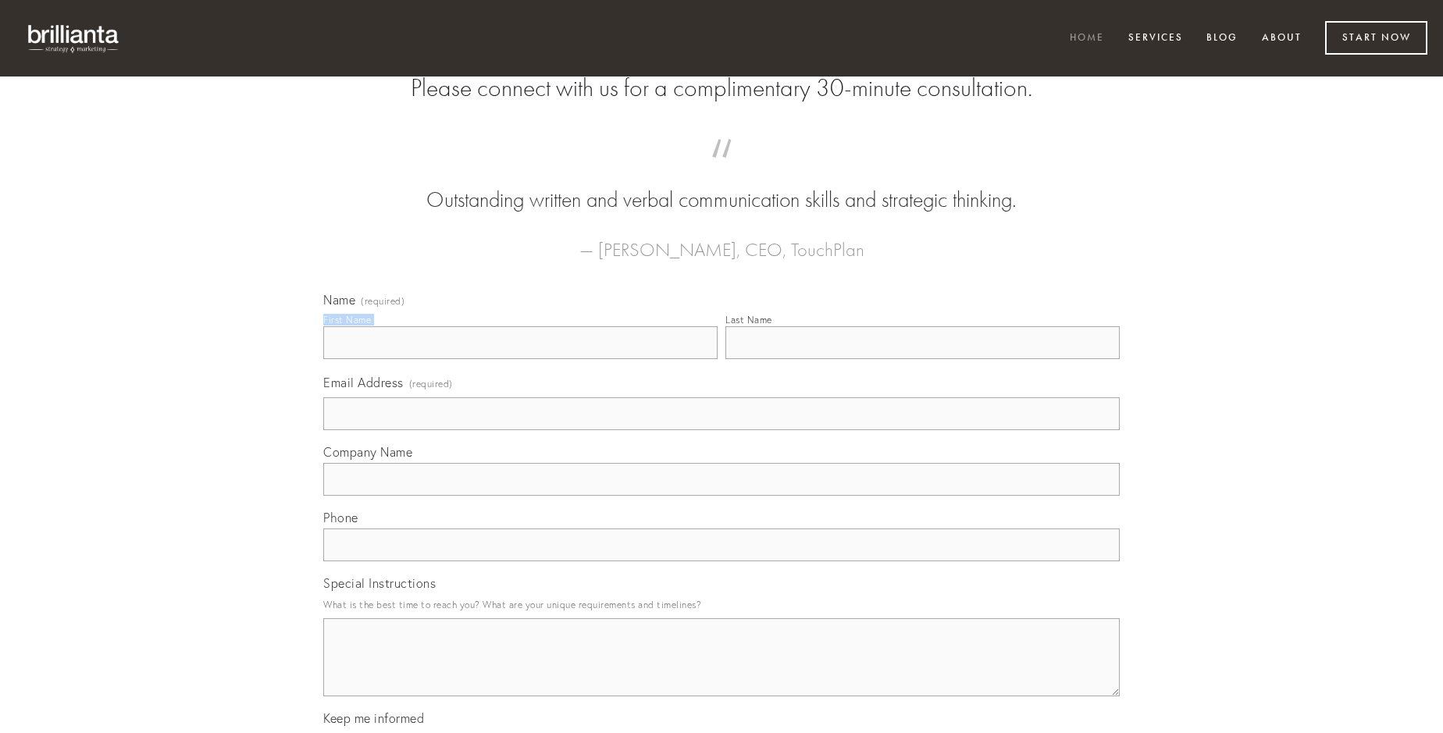  Describe the element at coordinates (1376, 37) in the screenshot. I see `a: Start Now` at that location.